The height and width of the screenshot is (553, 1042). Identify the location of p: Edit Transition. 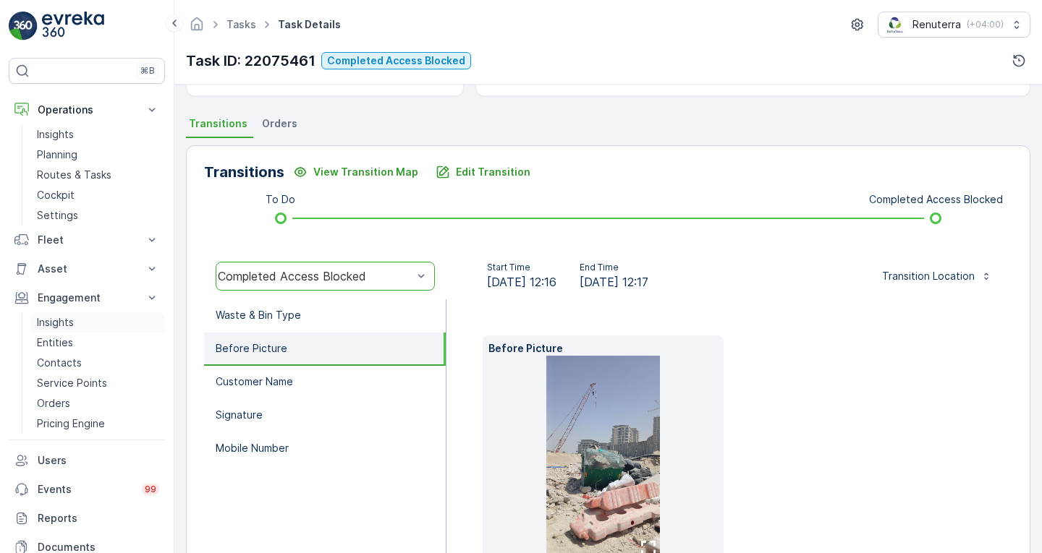
(493, 172).